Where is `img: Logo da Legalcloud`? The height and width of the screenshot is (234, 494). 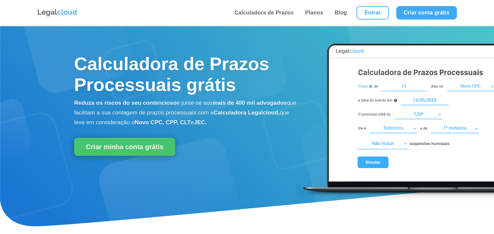
img: Logo da Legalcloud is located at coordinates (57, 13).